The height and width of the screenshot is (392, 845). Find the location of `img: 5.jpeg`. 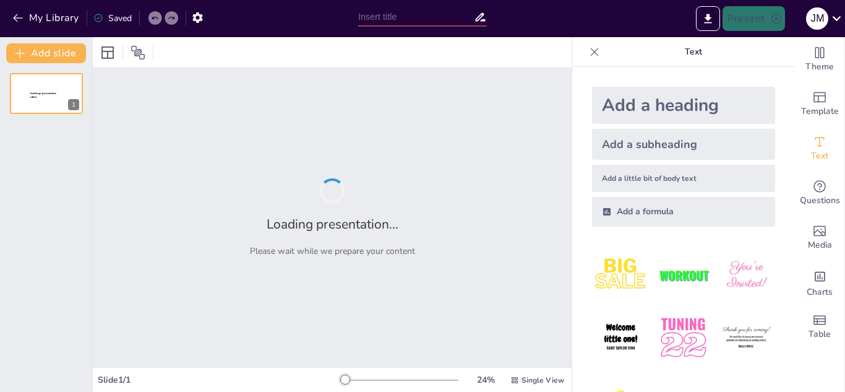

img: 5.jpeg is located at coordinates (683, 337).